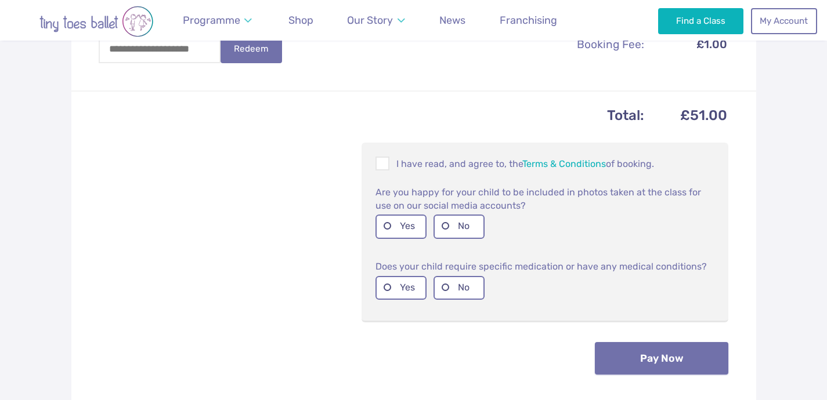 This screenshot has height=400, width=827. What do you see at coordinates (376, 20) in the screenshot?
I see `a: Our Story` at bounding box center [376, 20].